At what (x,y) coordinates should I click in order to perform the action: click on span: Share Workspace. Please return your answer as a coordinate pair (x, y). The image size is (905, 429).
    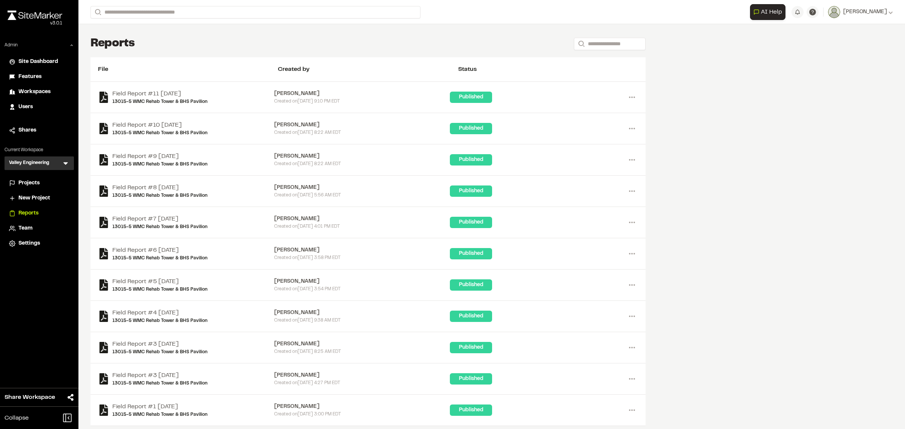
    Looking at the image, I should click on (30, 397).